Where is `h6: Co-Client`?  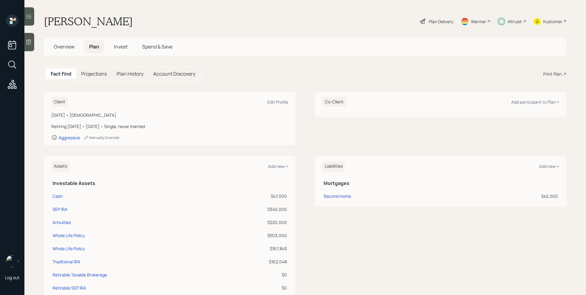
h6: Co-Client is located at coordinates (334, 102).